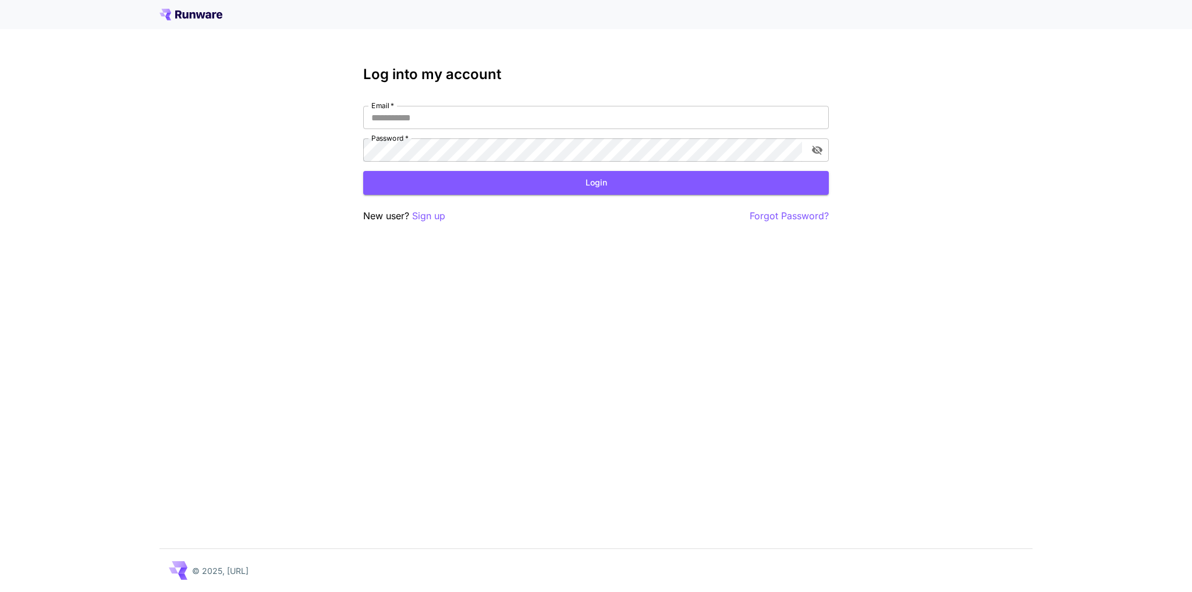  I want to click on label: Email, so click(382, 105).